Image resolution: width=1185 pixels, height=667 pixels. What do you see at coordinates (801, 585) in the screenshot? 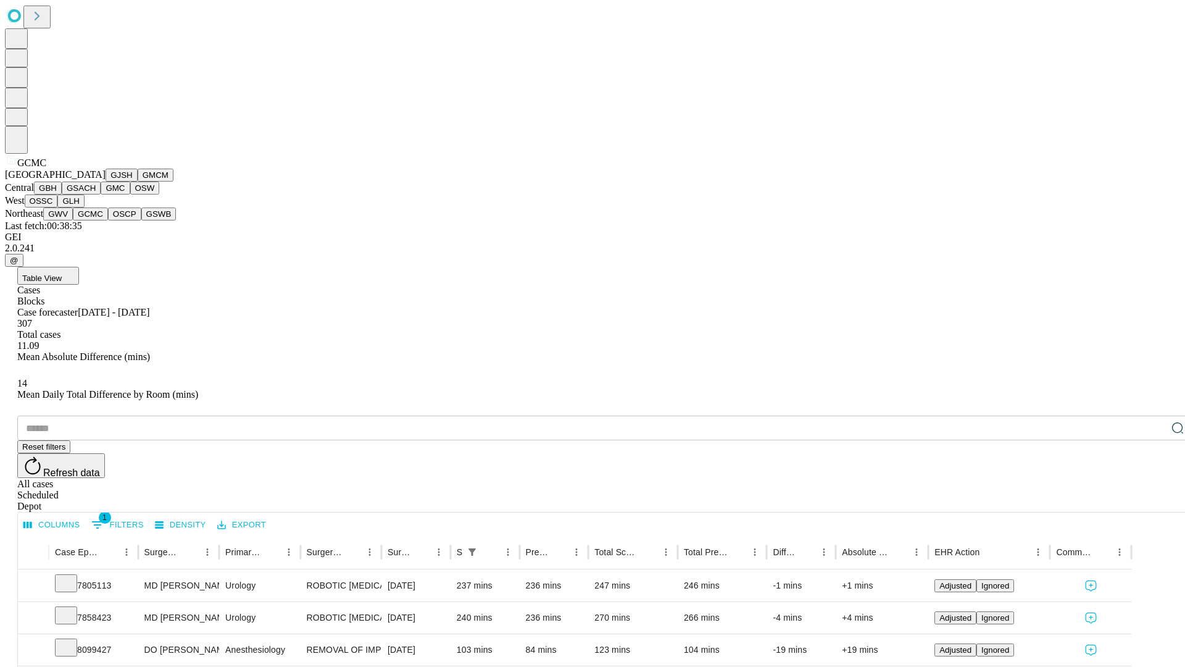
I see `div: -1 mins` at bounding box center [801, 585].